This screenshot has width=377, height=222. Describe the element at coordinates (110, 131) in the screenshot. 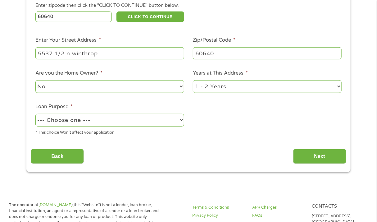

I see `div: * This choice Won’t affect your application` at that location.